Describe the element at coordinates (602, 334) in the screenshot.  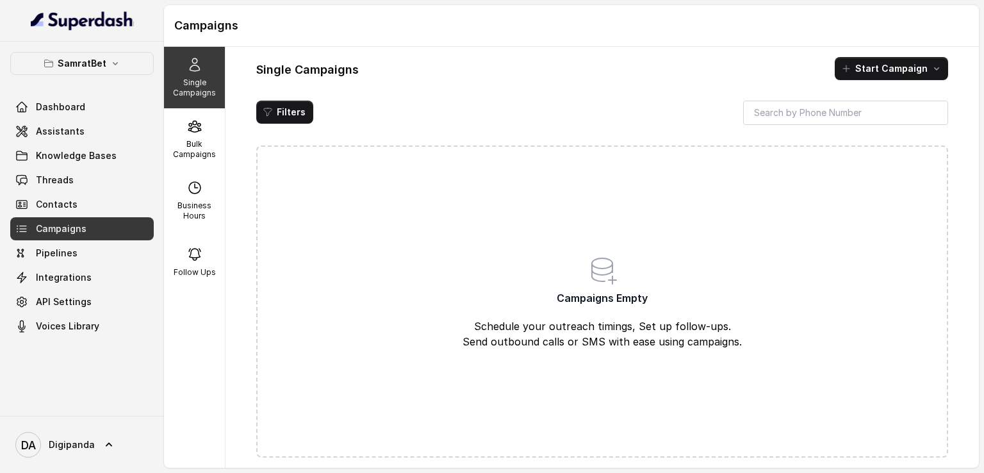
I see `p: Schedule your outreach timings, Set up follow-ups. Send outbound calls or SMS with ease using cam...` at that location.